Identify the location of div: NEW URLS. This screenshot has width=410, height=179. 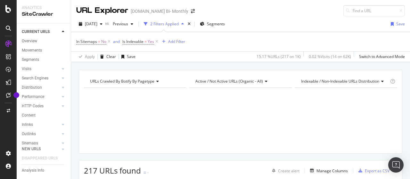
(31, 149).